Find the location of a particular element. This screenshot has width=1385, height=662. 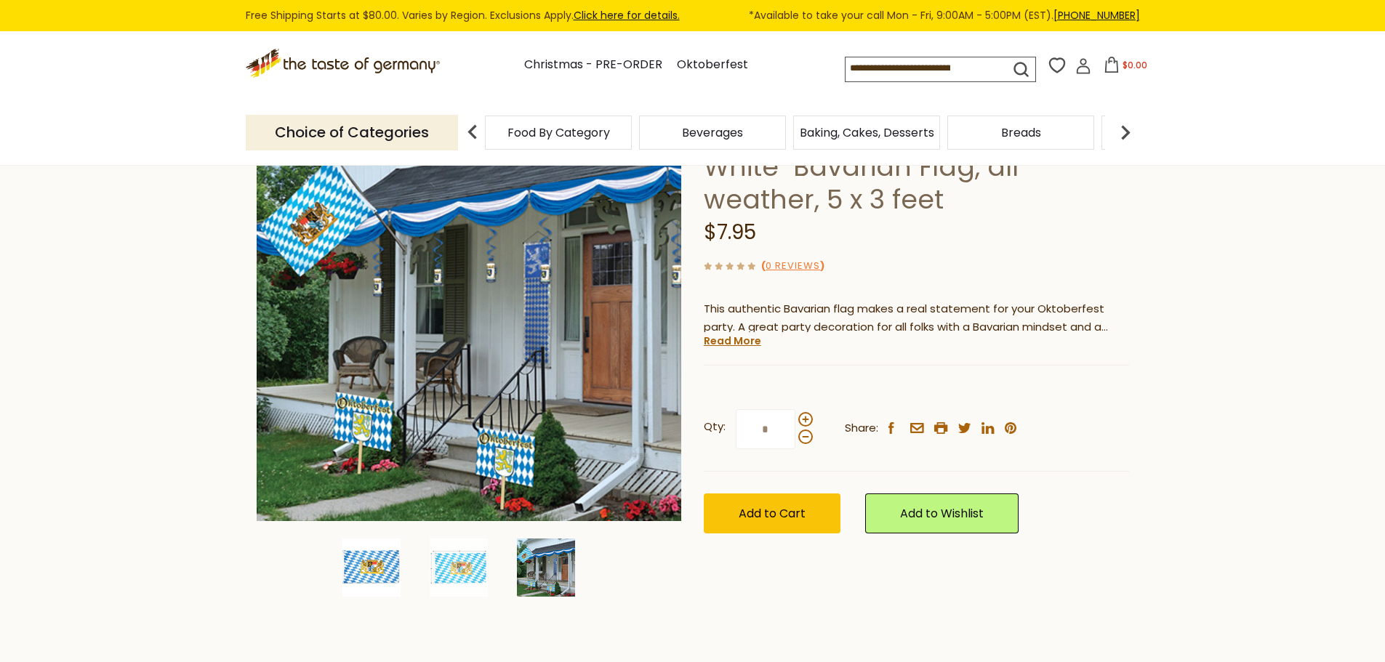

button: Add to Cart is located at coordinates (772, 513).